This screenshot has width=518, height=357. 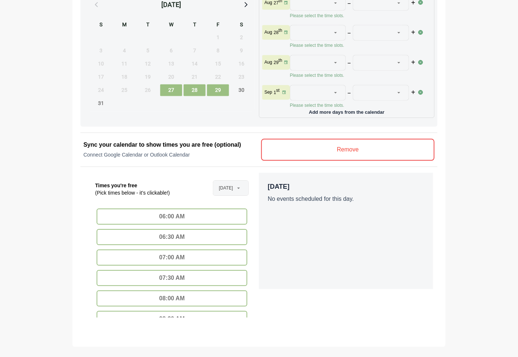 What do you see at coordinates (170, 155) in the screenshot?
I see `p: Connect Google Calendar or Outlook Calendar` at bounding box center [170, 155].